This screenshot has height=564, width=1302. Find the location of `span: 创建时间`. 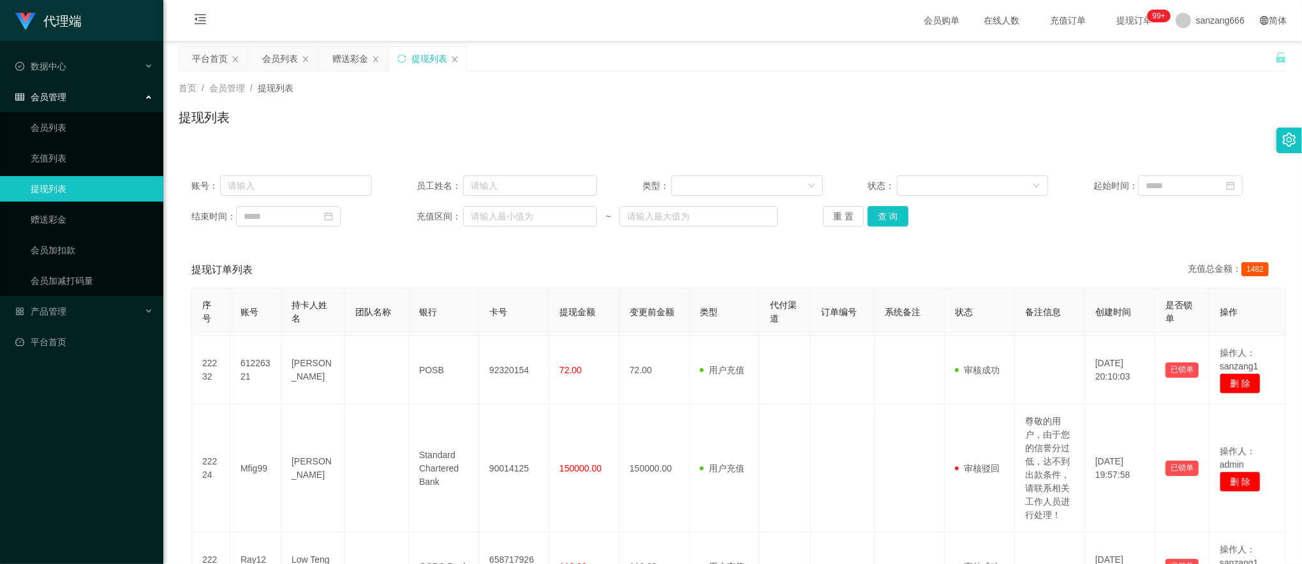

span: 创建时间 is located at coordinates (1113, 312).